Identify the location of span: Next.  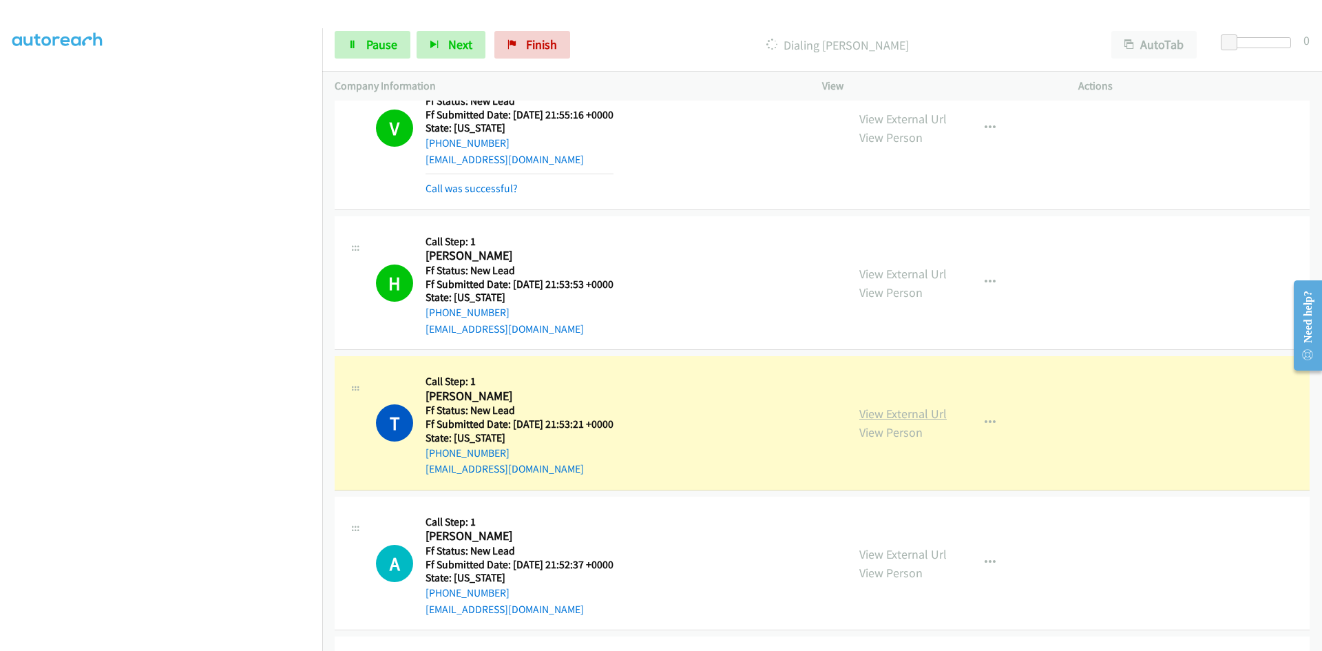
(460, 44).